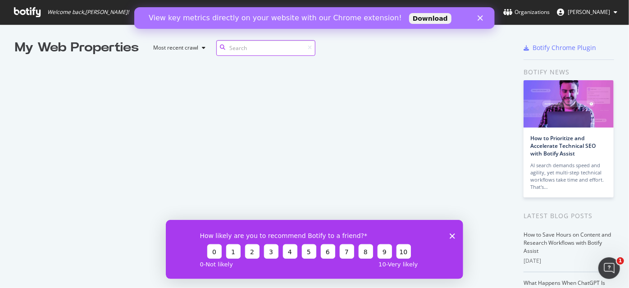 The image size is (629, 288). Describe the element at coordinates (105, 32) in the screenshot. I see `button: 3` at that location.